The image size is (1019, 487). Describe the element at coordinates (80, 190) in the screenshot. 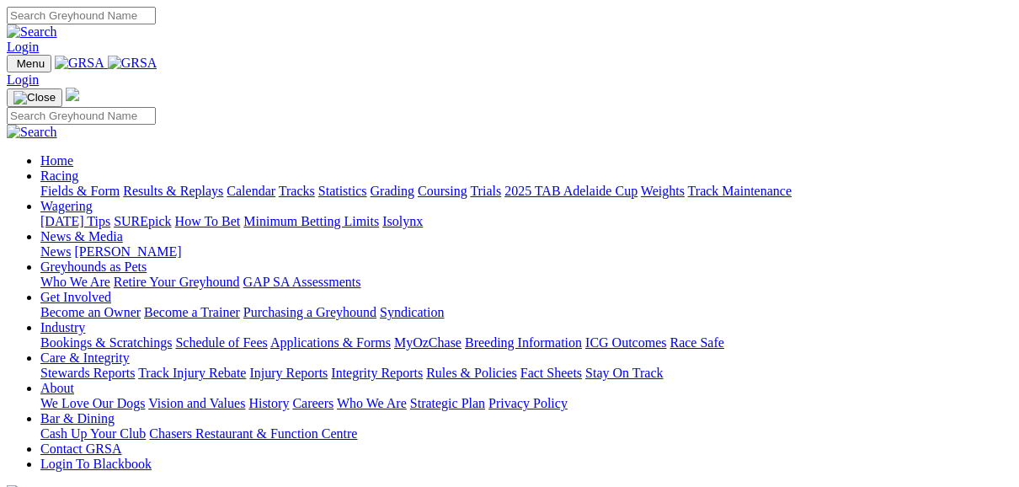

I see `a: Fields & Form` at that location.